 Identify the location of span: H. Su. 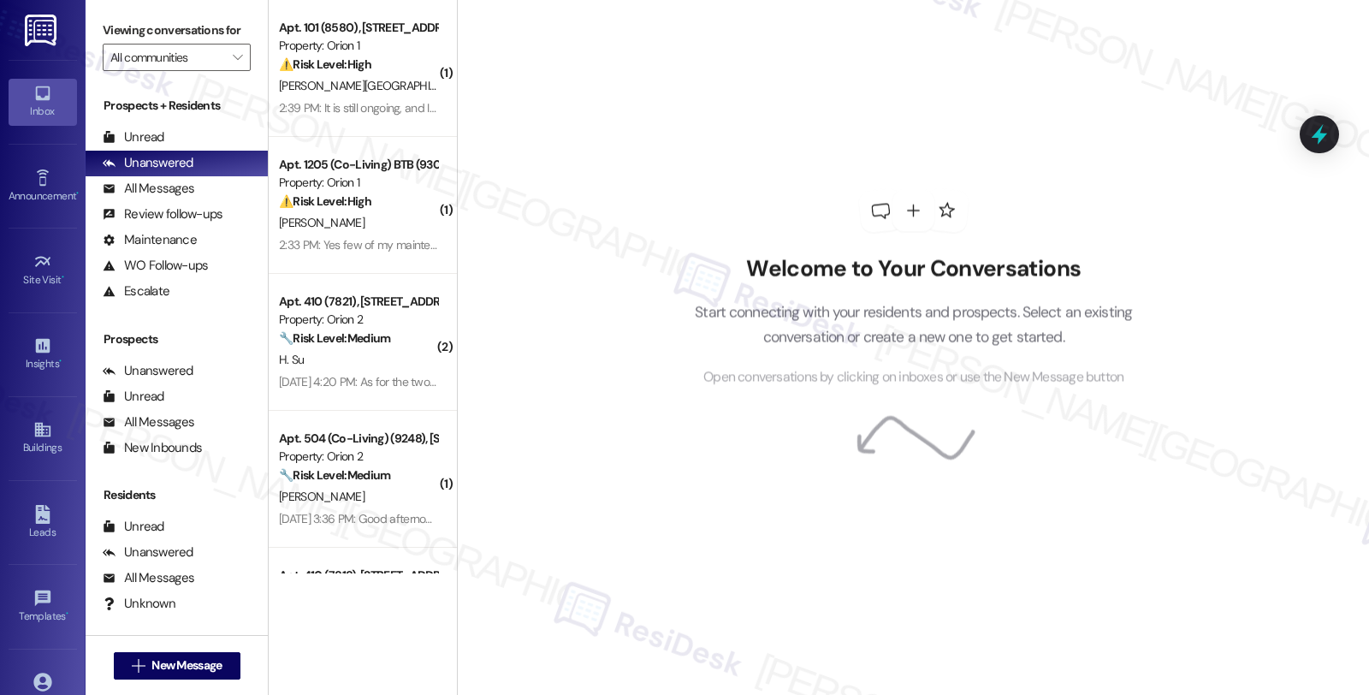
(292, 359).